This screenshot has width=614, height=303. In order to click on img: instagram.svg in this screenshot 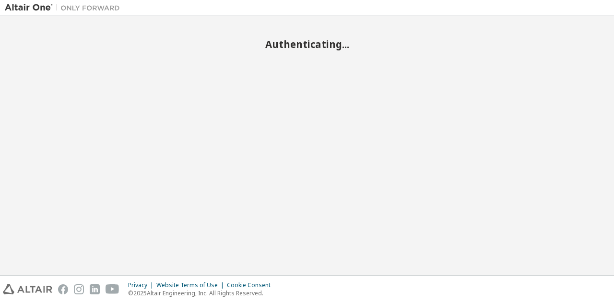, I will do `click(79, 289)`.